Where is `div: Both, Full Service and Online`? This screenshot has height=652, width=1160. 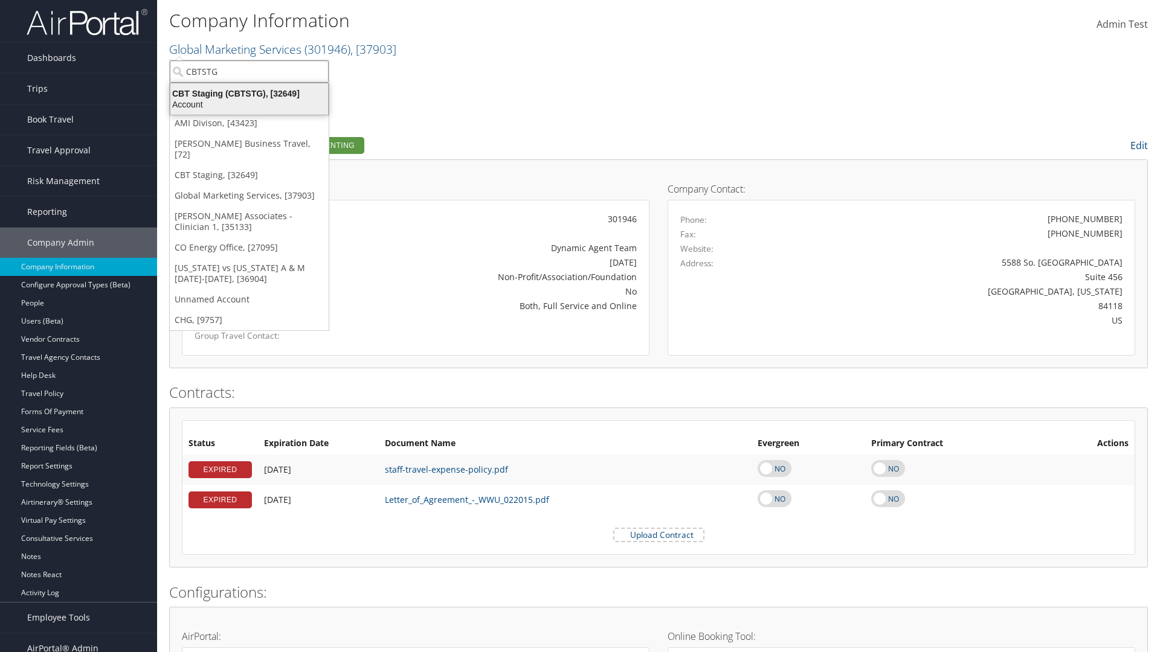
div: Both, Full Service and Online is located at coordinates (492, 306).